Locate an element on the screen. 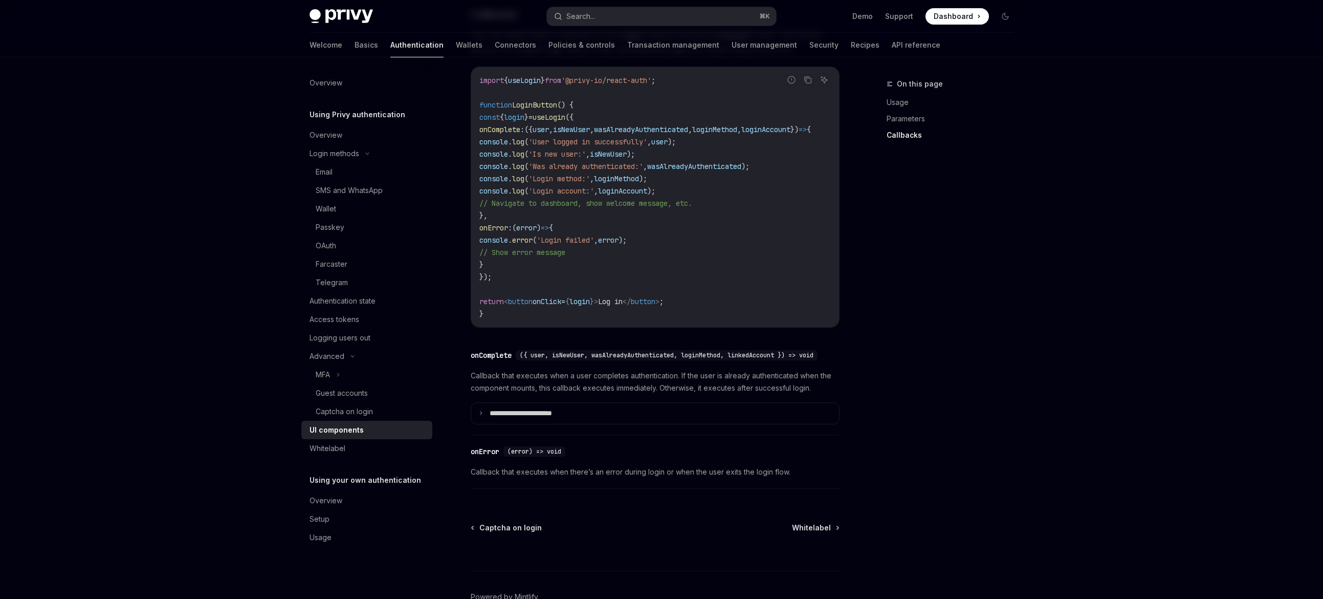  span: loginMethod is located at coordinates (617, 179).